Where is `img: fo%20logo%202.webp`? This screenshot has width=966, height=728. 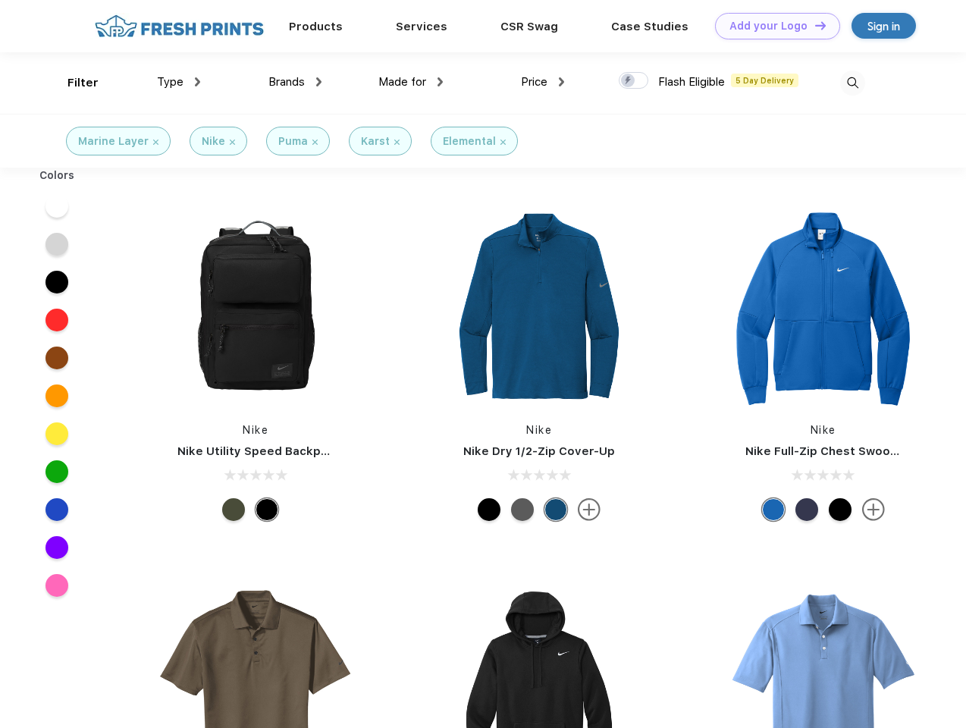 img: fo%20logo%202.webp is located at coordinates (179, 26).